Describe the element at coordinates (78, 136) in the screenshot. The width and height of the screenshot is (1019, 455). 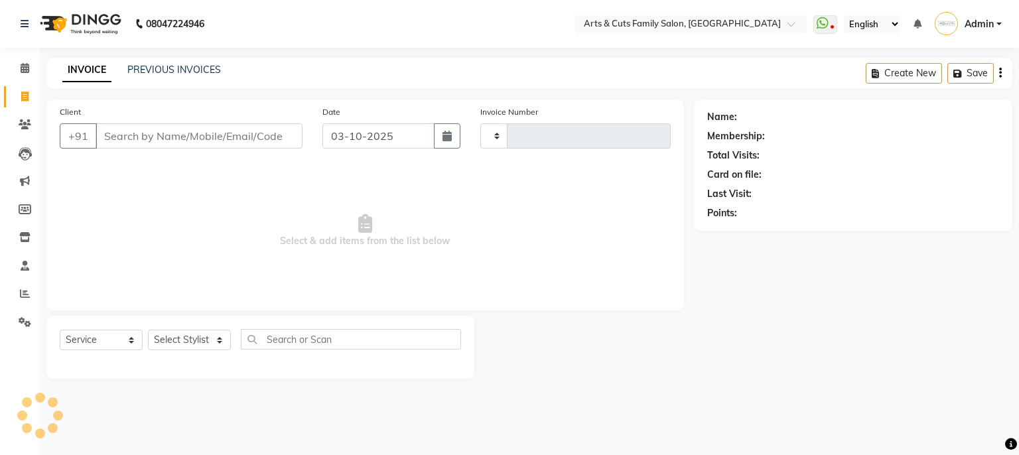
I see `button: +91` at that location.